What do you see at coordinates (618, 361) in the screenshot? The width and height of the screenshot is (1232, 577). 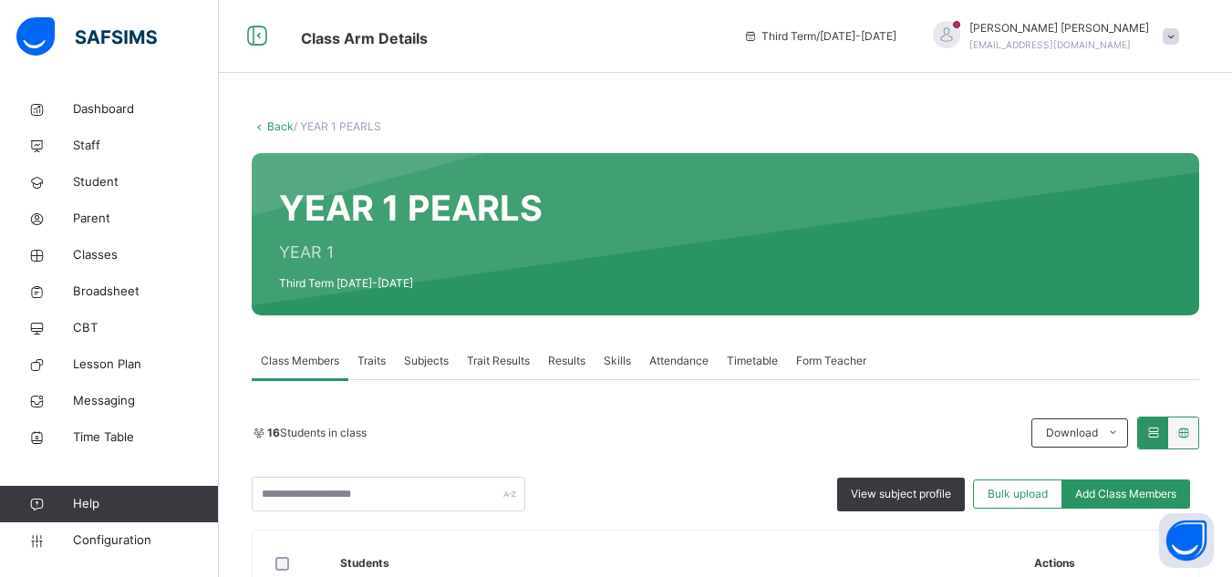 I see `span: Skills` at bounding box center [618, 361].